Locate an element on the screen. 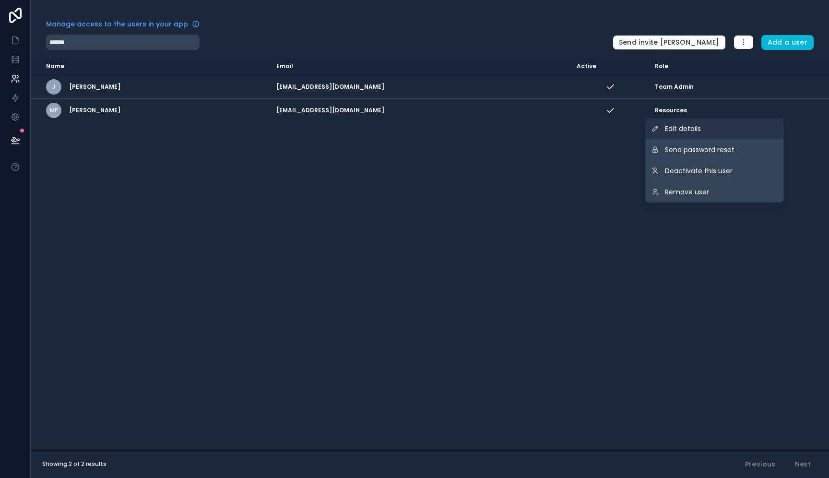  button: Add a user is located at coordinates (787, 43).